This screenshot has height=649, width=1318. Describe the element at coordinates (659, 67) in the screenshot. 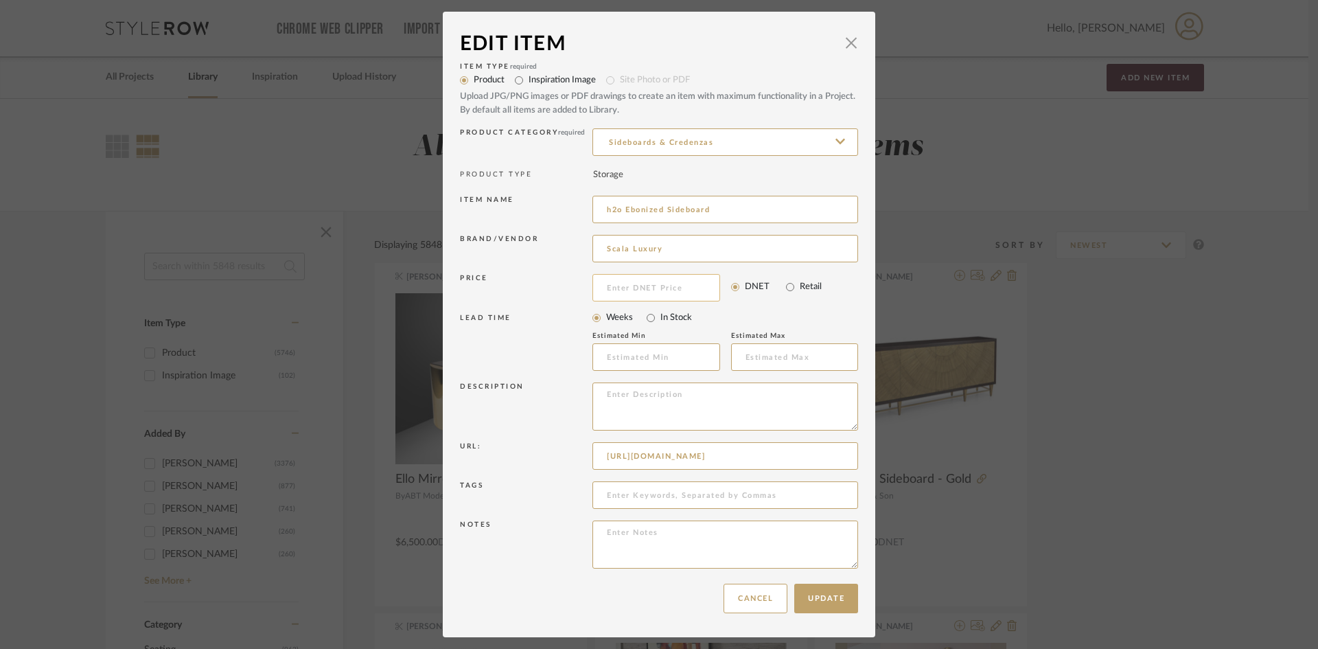

I see `div: Item Type` at that location.